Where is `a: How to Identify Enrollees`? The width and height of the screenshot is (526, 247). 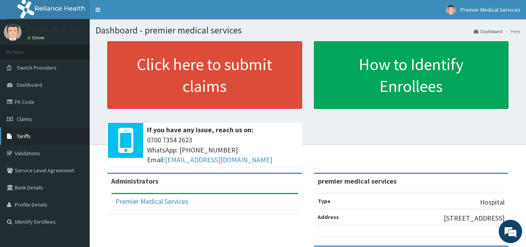 a: How to Identify Enrollees is located at coordinates (411, 75).